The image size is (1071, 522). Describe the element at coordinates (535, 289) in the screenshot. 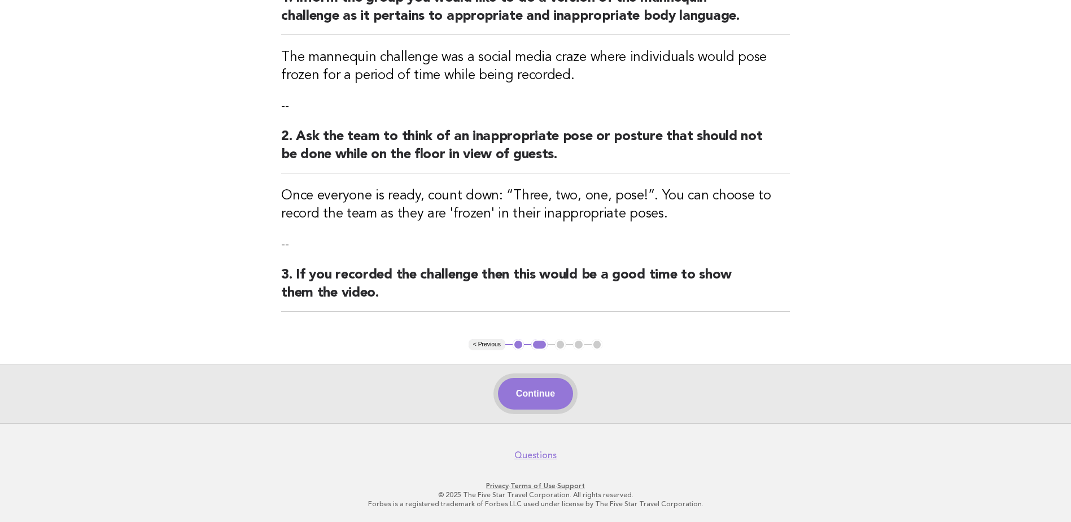

I see `h2: 3. If you recorded the challenge then this would be a good time to show them the video.` at that location.